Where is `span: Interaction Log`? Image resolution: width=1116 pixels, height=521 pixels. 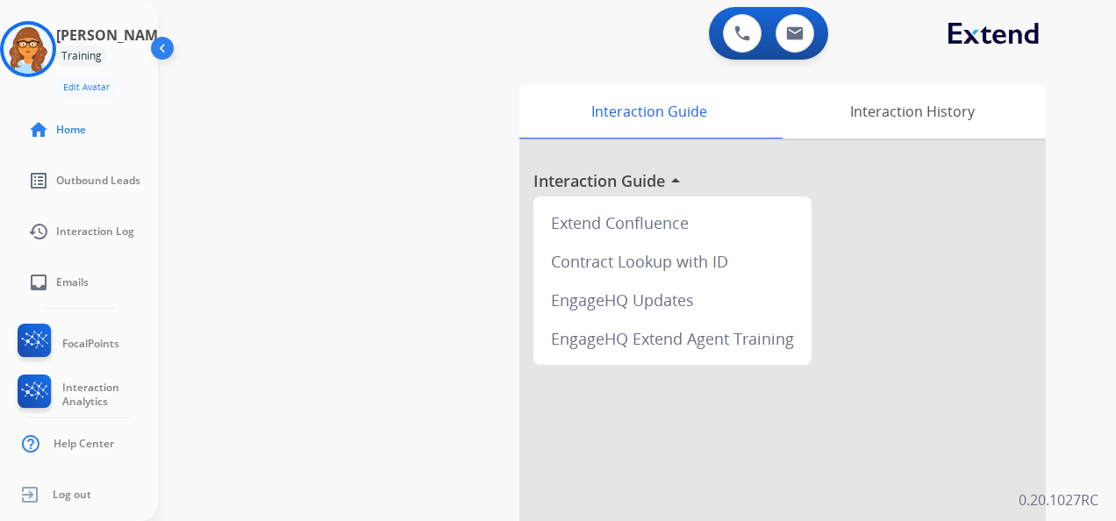
span: Interaction Log is located at coordinates (95, 232).